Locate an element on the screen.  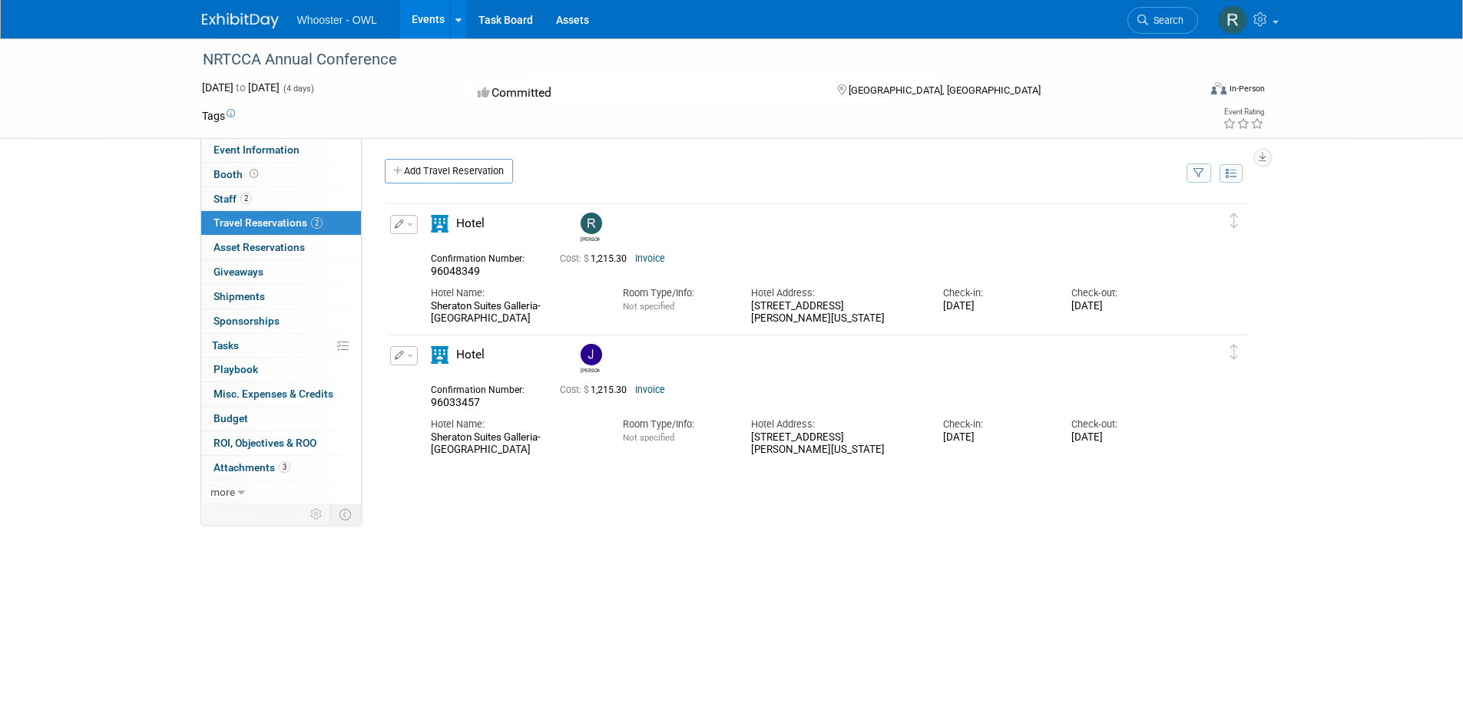
span: Event Information is located at coordinates (257, 150).